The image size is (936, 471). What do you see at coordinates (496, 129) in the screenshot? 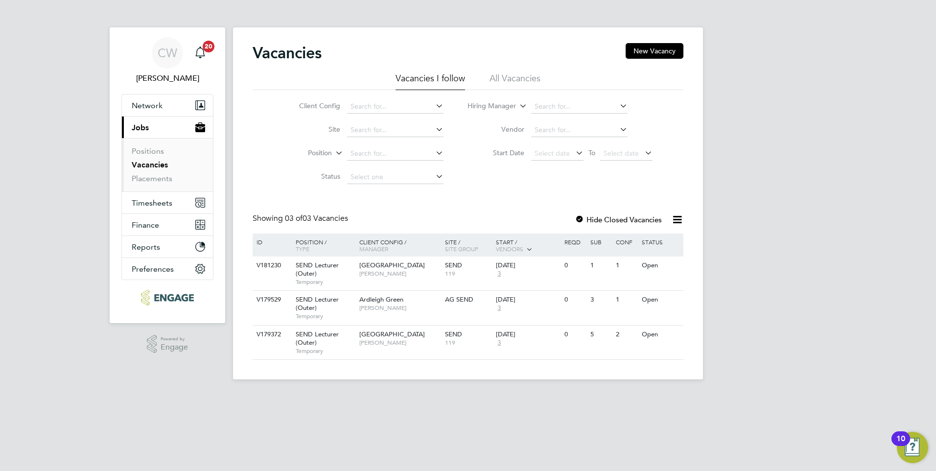
I see `label: Vendor` at bounding box center [496, 129].